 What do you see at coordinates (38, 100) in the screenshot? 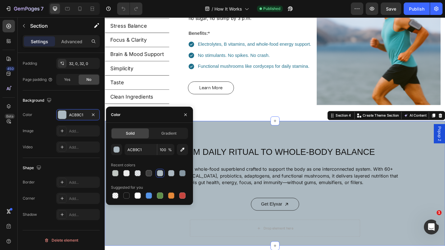
I see `div: Background` at bounding box center [38, 100].